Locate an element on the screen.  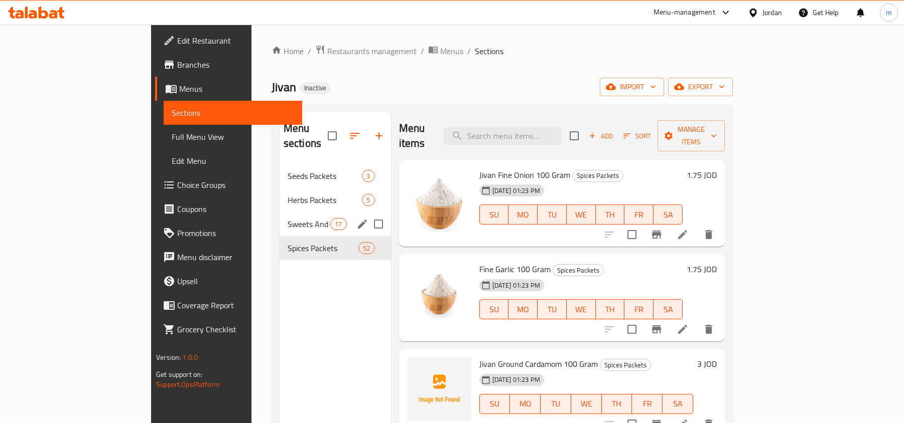
span: export is located at coordinates (700, 87).